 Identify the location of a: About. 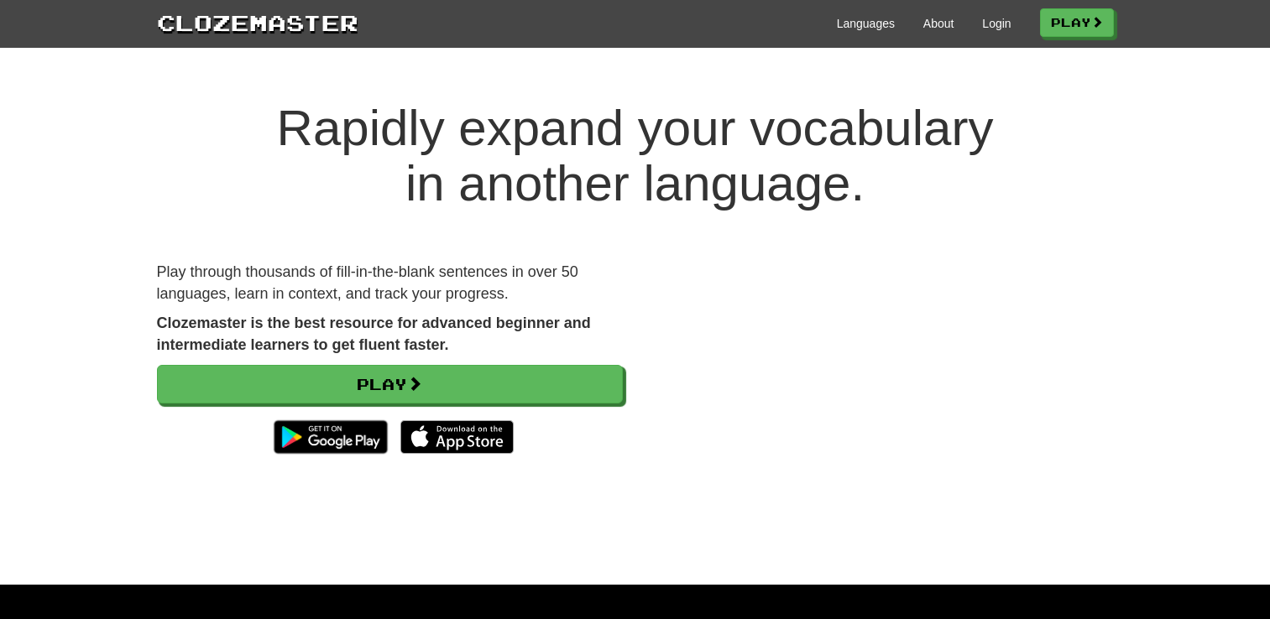
(938, 23).